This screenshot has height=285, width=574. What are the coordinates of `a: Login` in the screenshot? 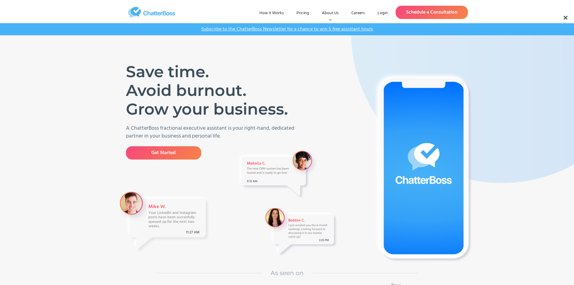 It's located at (383, 13).